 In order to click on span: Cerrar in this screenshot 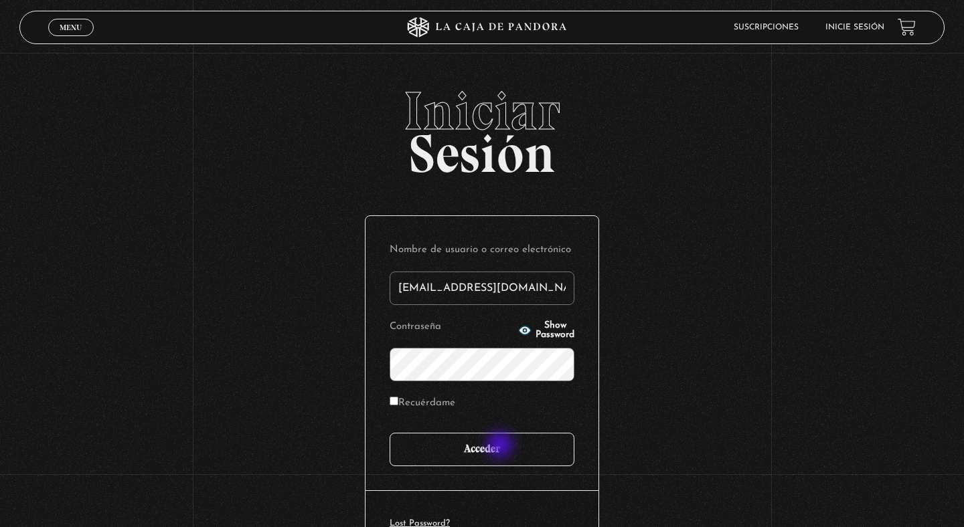, I will do `click(71, 39)`.